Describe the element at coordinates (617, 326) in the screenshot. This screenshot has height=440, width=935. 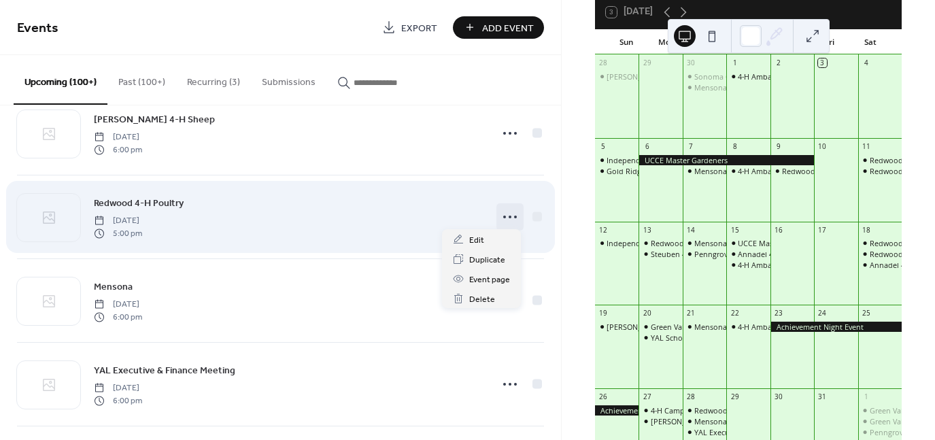
I see `div: Canfield 4-H Rabbits` at that location.